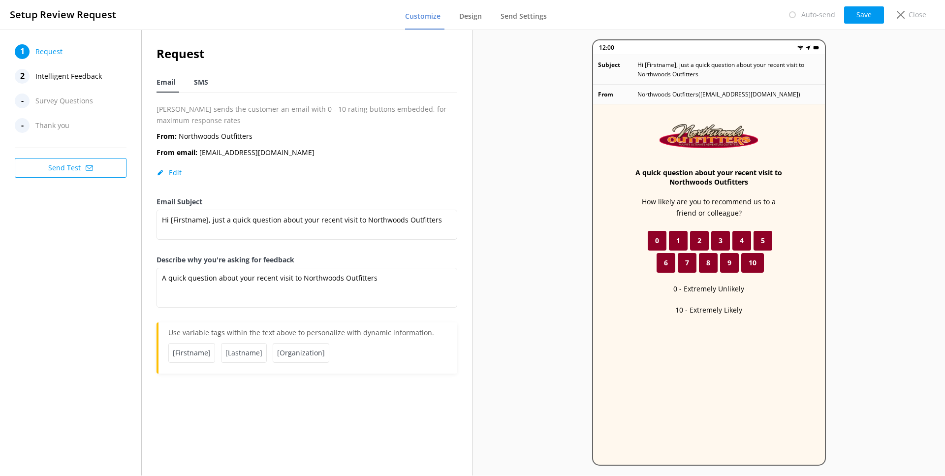 Image resolution: width=945 pixels, height=476 pixels. What do you see at coordinates (63, 15) in the screenshot?
I see `h3: Setup Review Request` at bounding box center [63, 15].